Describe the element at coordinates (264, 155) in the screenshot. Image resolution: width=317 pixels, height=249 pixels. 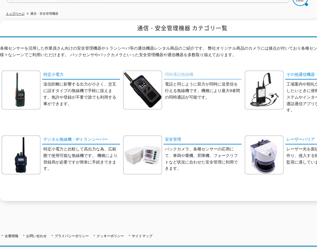
I see `img: レーザーバリア` at that location.